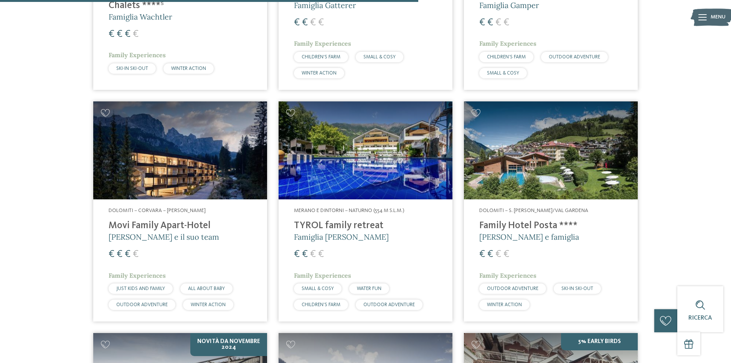 Image resolution: width=731 pixels, height=363 pixels. Describe the element at coordinates (365, 226) in the screenshot. I see `h4: TYROL family retreat` at that location.